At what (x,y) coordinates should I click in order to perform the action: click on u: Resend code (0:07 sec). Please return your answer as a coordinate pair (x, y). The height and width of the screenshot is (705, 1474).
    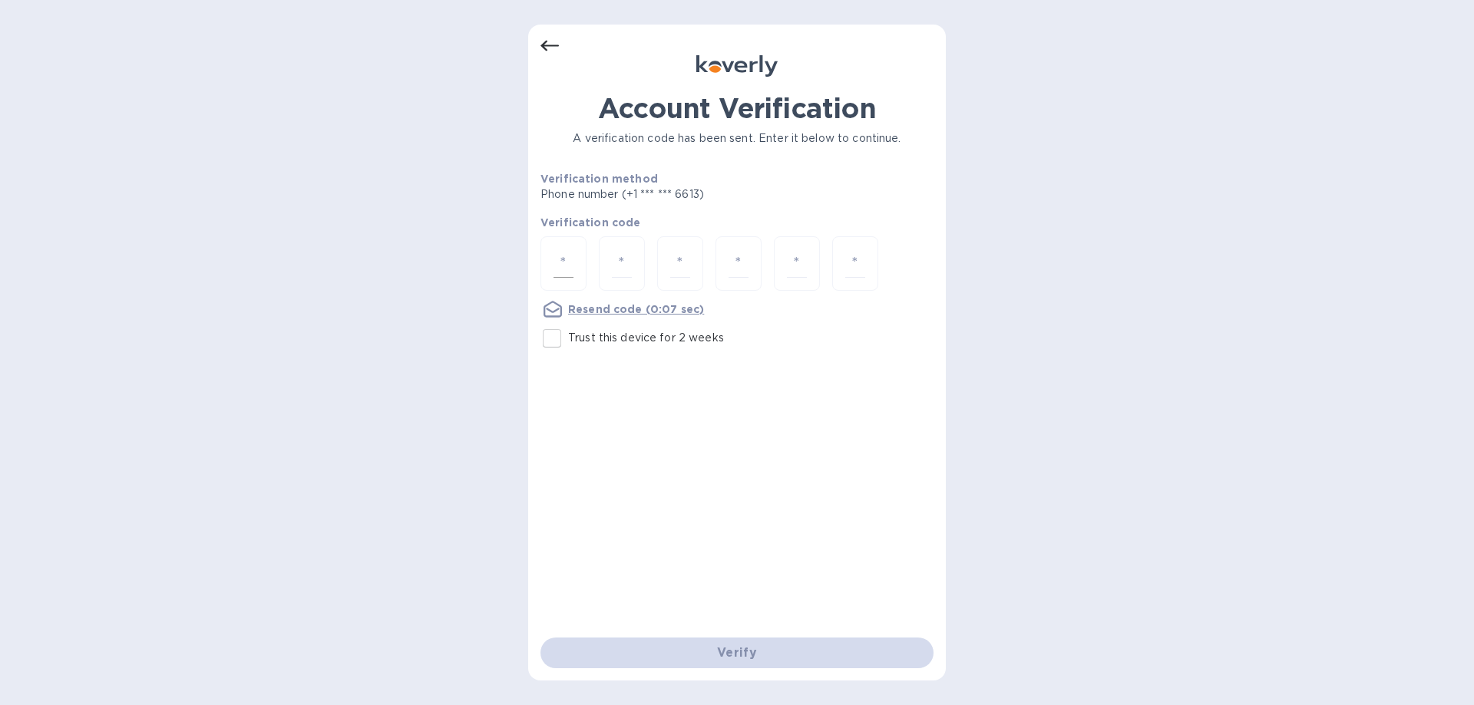
    Looking at the image, I should click on (636, 309).